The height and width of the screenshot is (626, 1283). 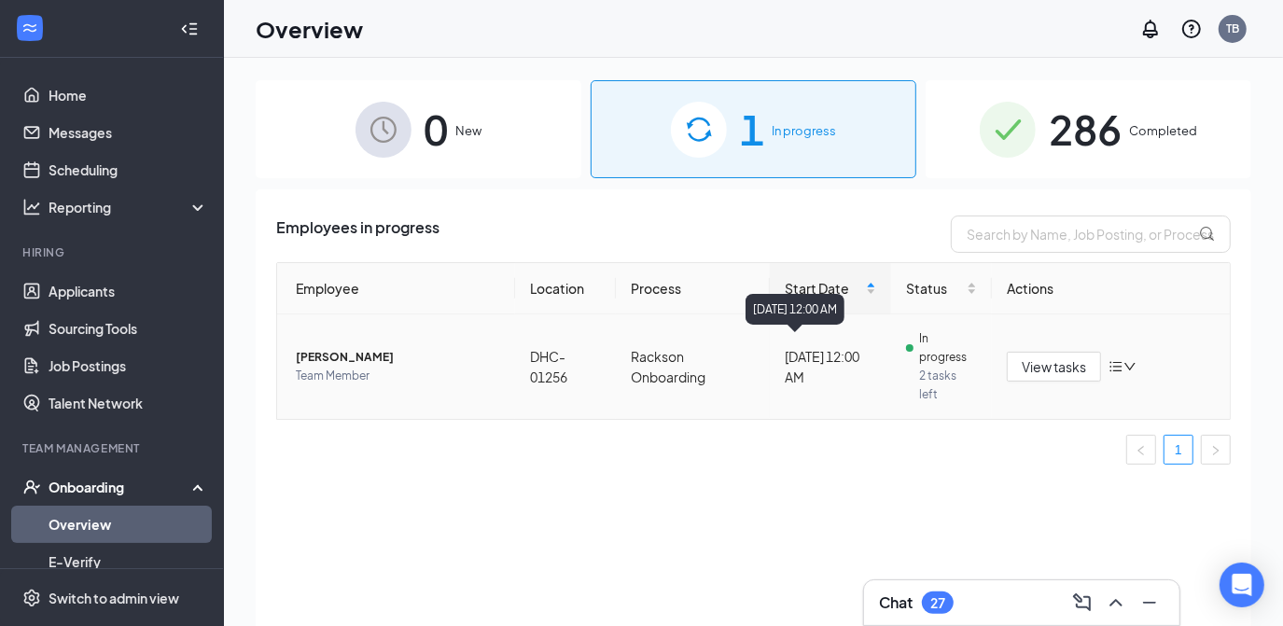 I want to click on th: Actions, so click(x=1110, y=288).